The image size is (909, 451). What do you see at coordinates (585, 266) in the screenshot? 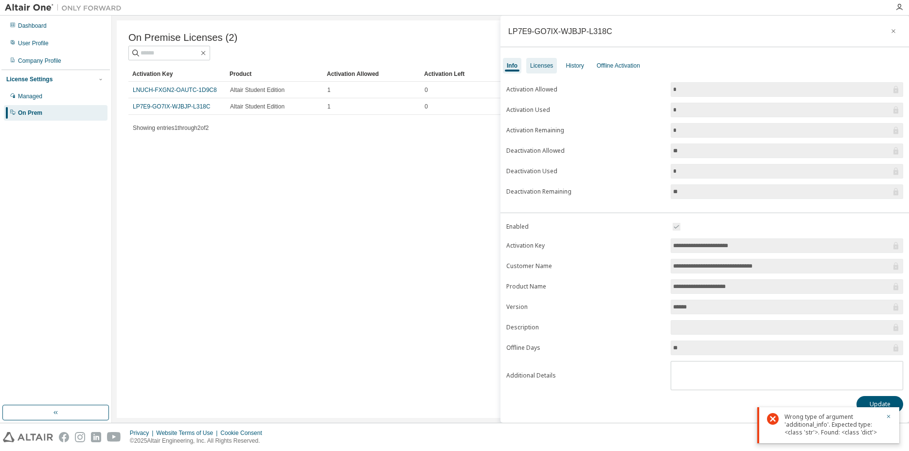
I see `label: Customer Name` at bounding box center [585, 266].